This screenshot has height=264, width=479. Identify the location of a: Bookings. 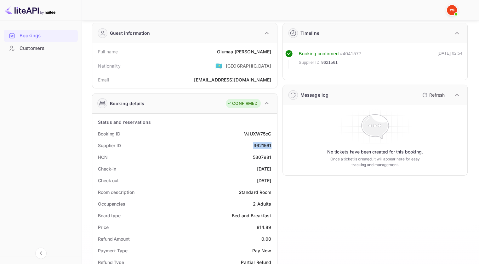
(41, 35).